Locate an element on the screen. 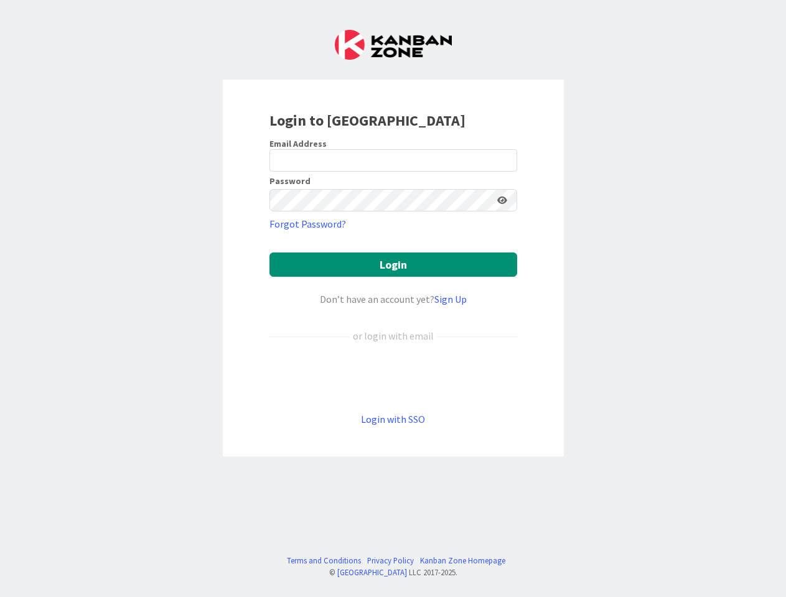 Image resolution: width=786 pixels, height=597 pixels. img: Kanban Zone is located at coordinates (393, 45).